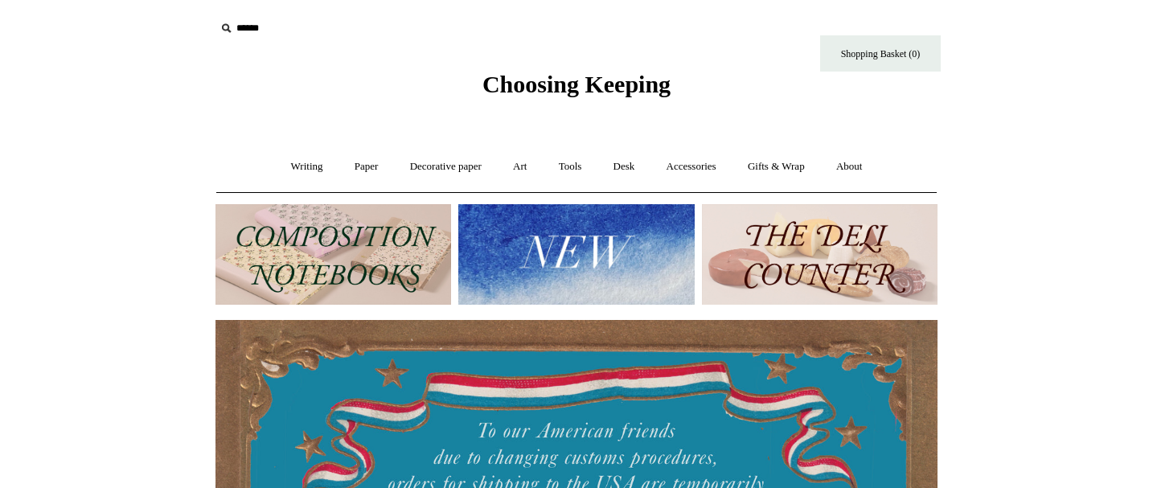  Describe the element at coordinates (849, 166) in the screenshot. I see `a: About` at that location.